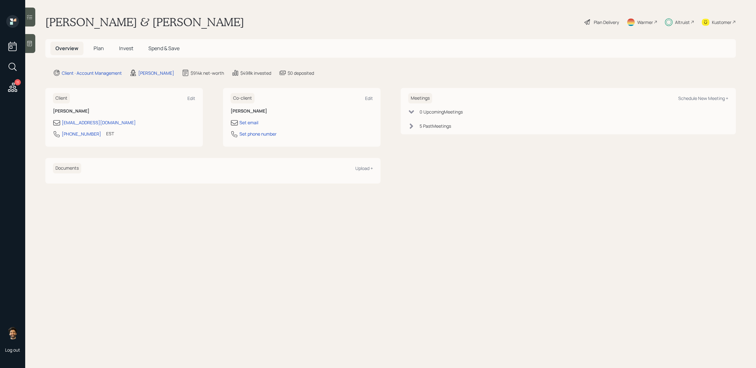 The image size is (756, 368). Describe the element at coordinates (420, 98) in the screenshot. I see `h6: Meetings` at that location.